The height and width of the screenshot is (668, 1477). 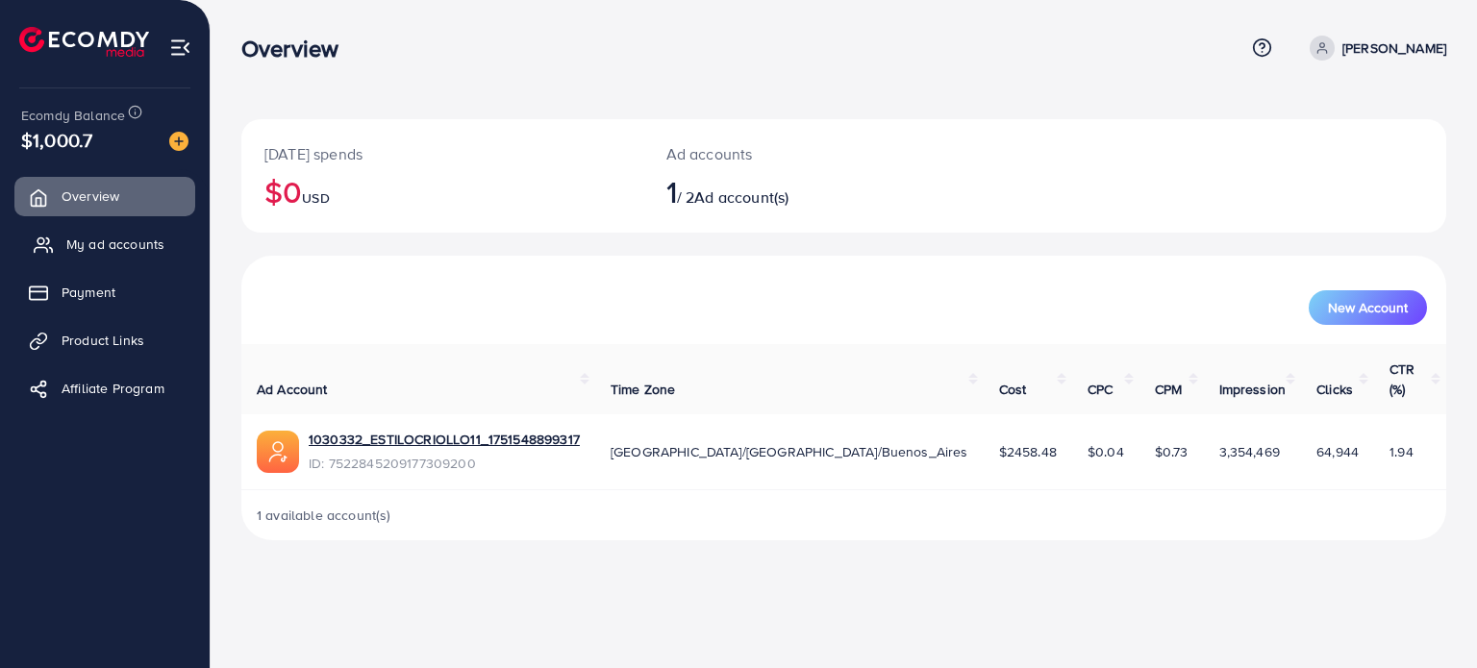 What do you see at coordinates (180, 47) in the screenshot?
I see `img: menu` at bounding box center [180, 47].